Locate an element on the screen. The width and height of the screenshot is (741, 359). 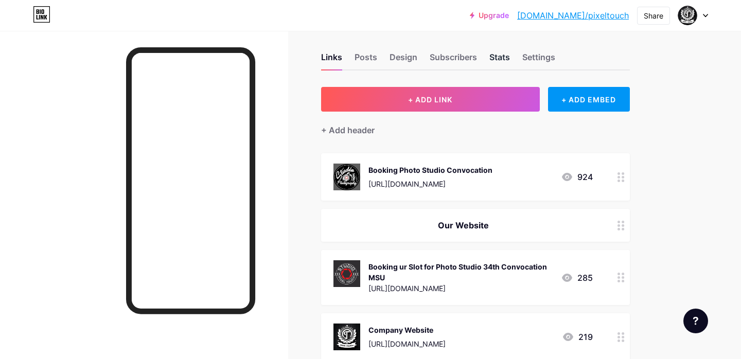
img: Booking Photo Studio Convocation is located at coordinates (347, 177).